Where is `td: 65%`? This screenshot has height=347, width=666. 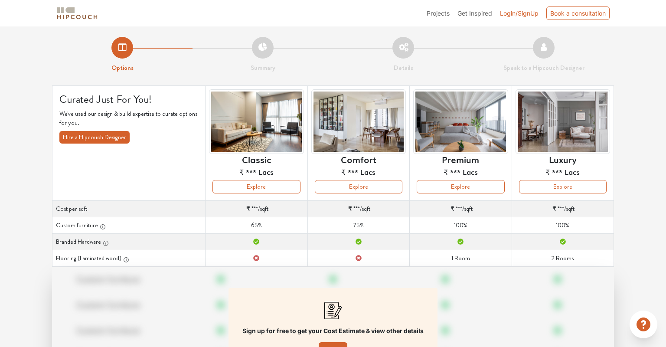
td: 65% is located at coordinates (256, 225).